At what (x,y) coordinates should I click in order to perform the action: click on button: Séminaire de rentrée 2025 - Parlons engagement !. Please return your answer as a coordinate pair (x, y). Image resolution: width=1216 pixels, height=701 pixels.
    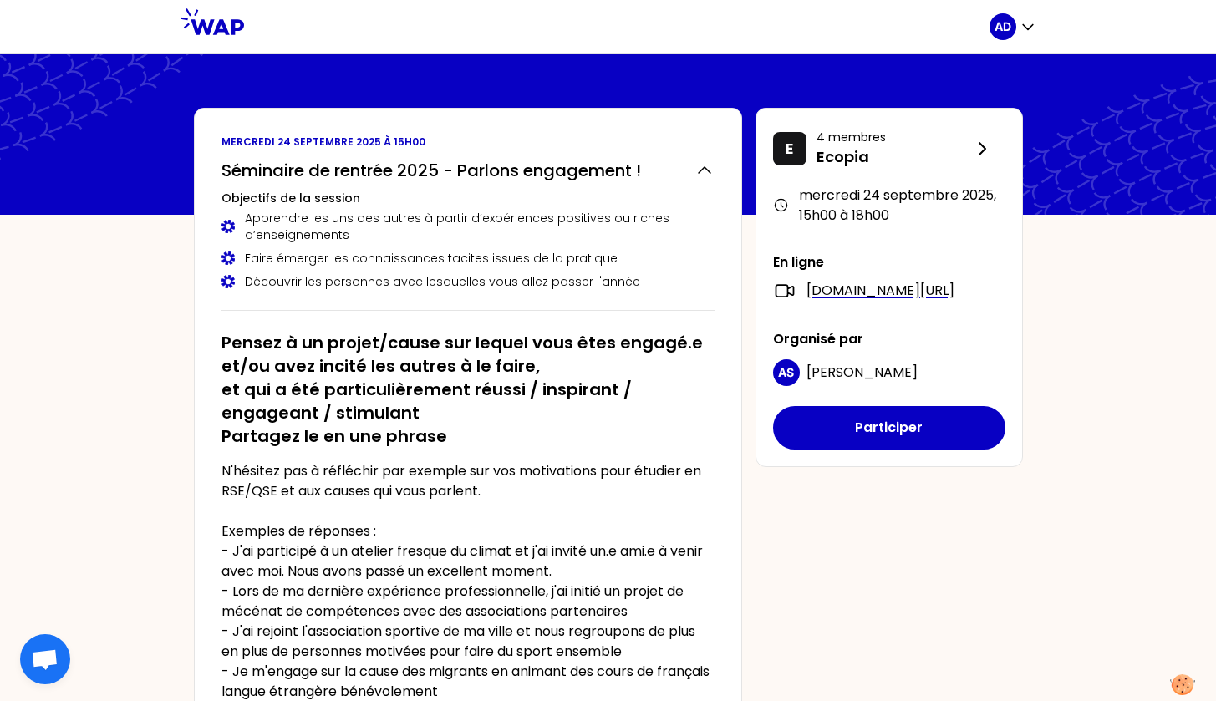
    Looking at the image, I should click on (468, 170).